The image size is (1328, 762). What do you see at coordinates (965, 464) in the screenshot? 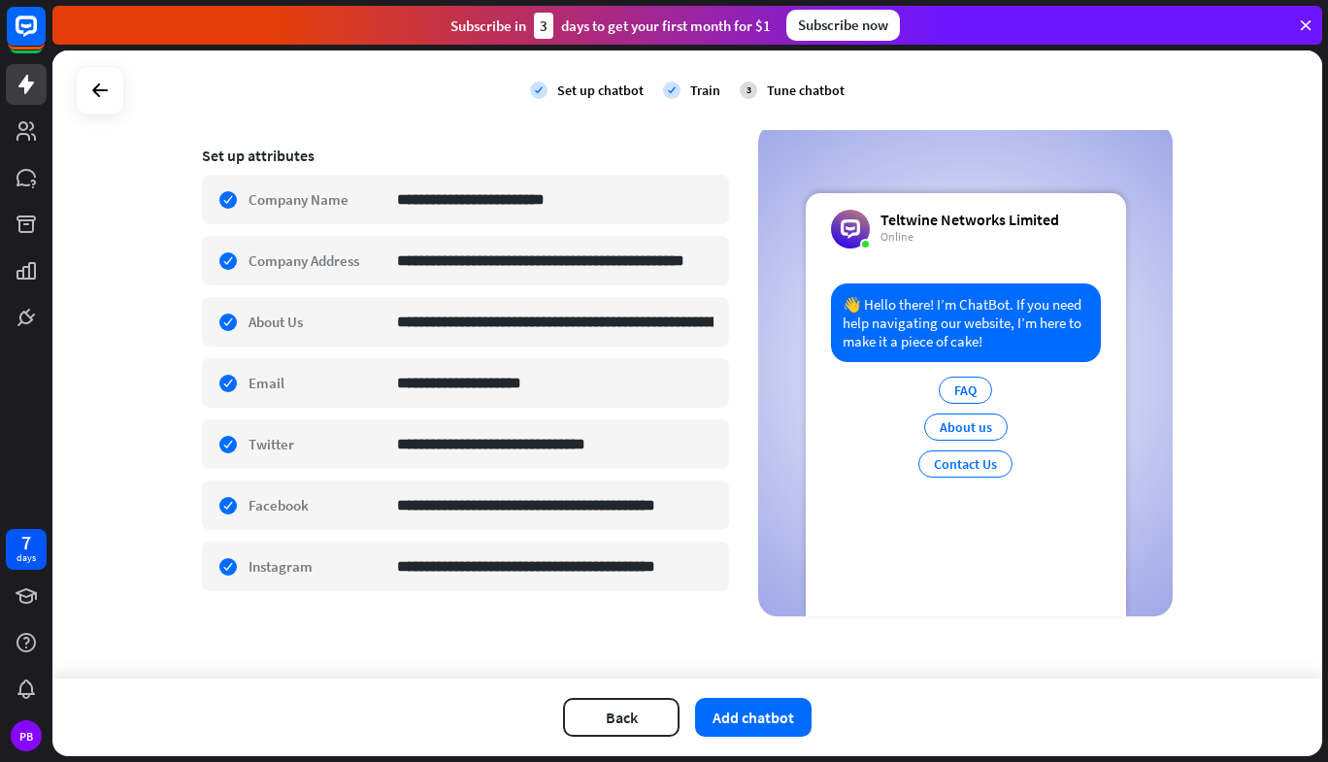
I see `div: Contact Us` at bounding box center [965, 464].